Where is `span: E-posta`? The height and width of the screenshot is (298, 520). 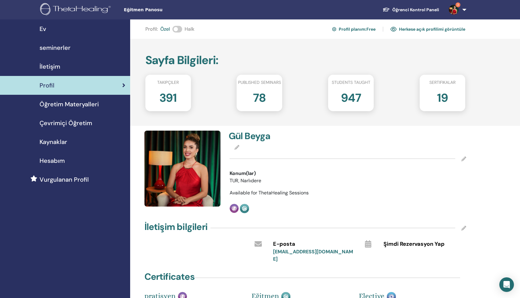
span: E-posta is located at coordinates (284, 244).